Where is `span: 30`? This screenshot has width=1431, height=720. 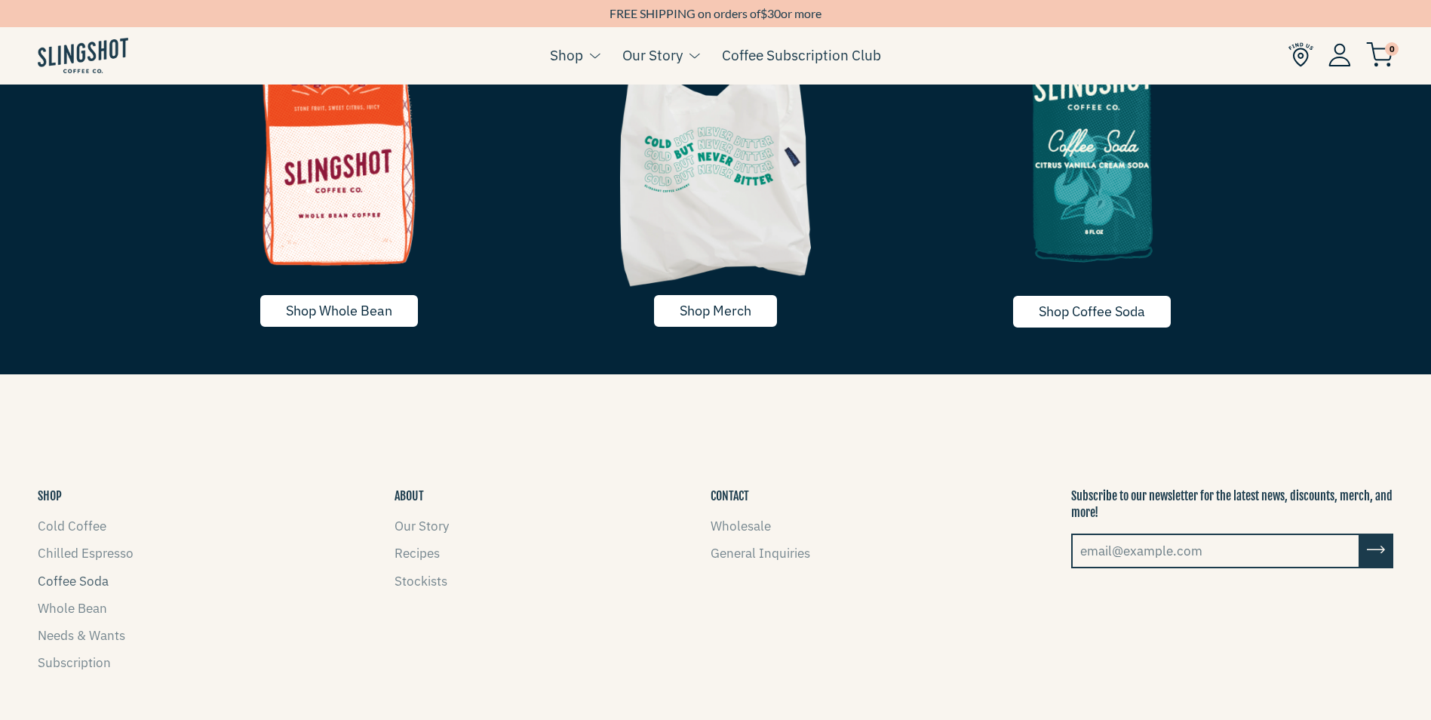
span: 30 is located at coordinates (774, 13).